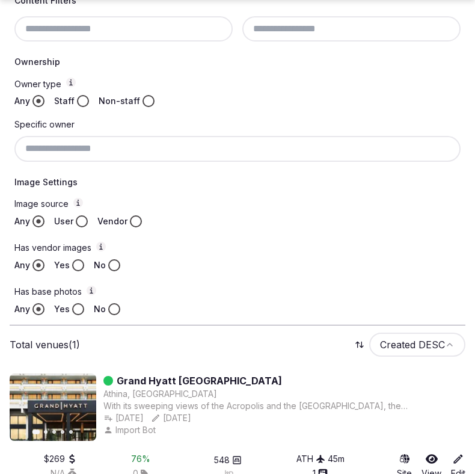  What do you see at coordinates (311, 459) in the screenshot?
I see `button: ATH` at bounding box center [311, 459].